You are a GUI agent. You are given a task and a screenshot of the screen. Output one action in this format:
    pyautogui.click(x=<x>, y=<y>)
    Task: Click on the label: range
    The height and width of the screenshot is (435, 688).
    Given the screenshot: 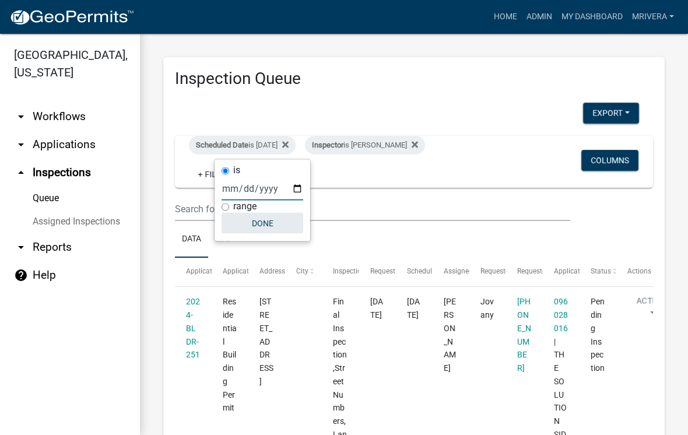 What is the action you would take?
    pyautogui.click(x=245, y=206)
    